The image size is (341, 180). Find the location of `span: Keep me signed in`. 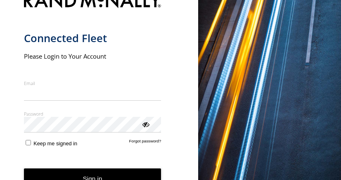

span: Keep me signed in is located at coordinates (55, 143).